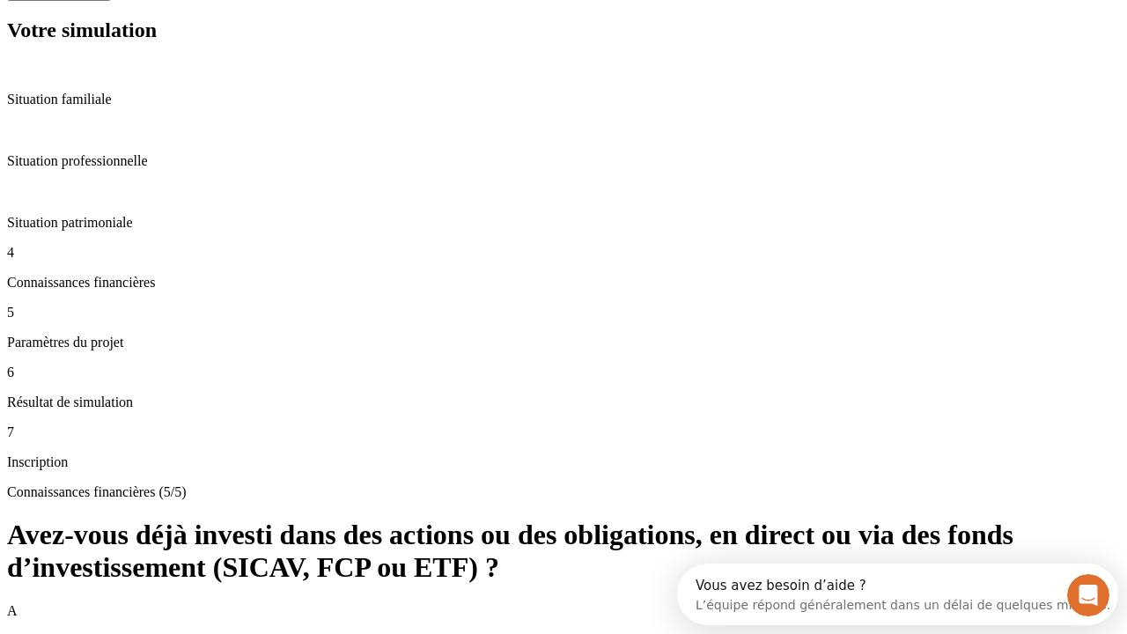 This screenshot has height=634, width=1127. I want to click on p: Inscription, so click(563, 462).